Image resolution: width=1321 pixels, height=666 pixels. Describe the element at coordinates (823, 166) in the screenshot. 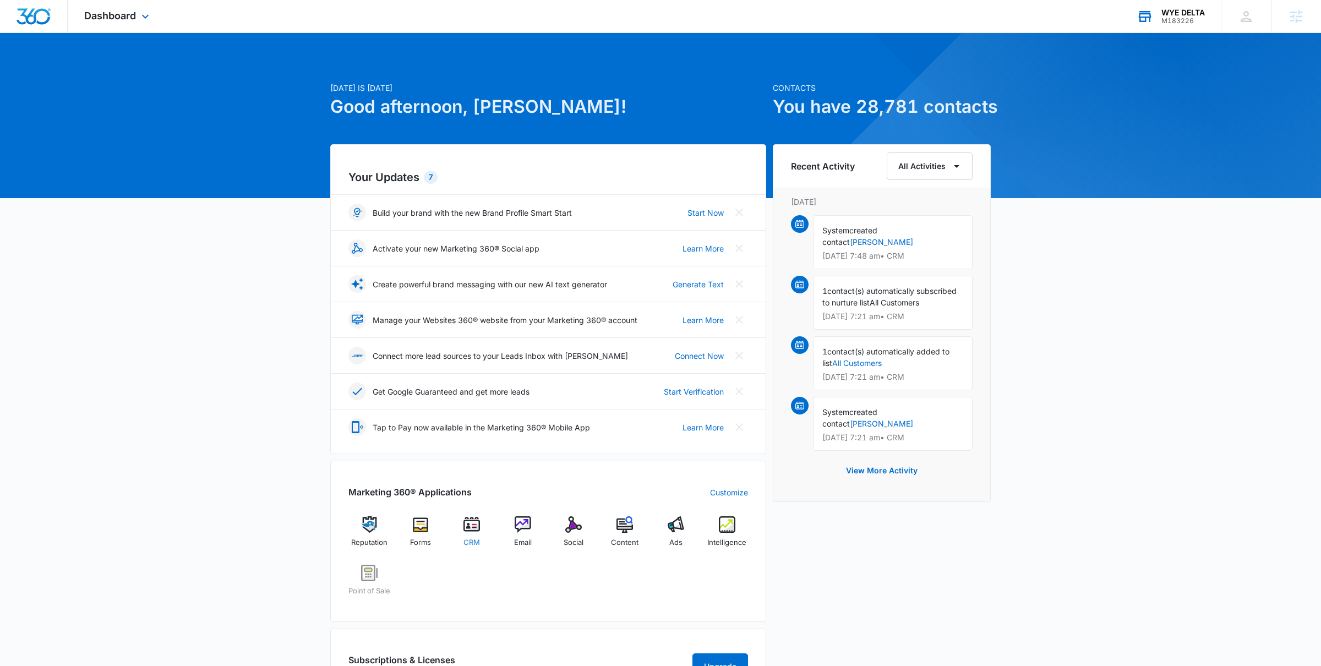

I see `h6: Recent Activity` at that location.